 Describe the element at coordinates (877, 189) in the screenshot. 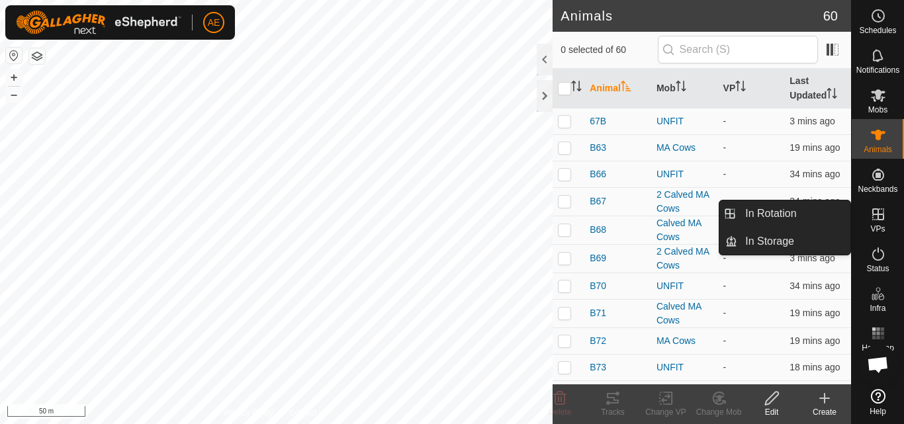

I see `span: Neckbands` at that location.